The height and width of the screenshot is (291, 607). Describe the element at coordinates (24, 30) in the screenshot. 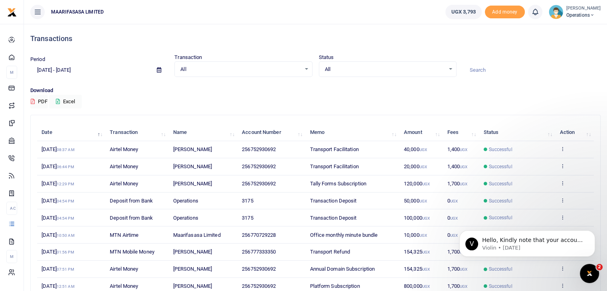

I see `div: Profile image for Violin` at that location.